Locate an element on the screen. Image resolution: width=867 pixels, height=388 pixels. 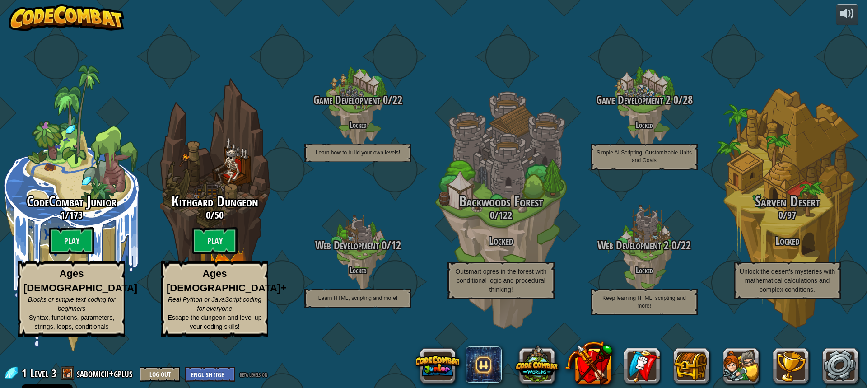
span: Outsmart ogres in the forest with conditional logic and procedural thinking! is located at coordinates (501, 281).